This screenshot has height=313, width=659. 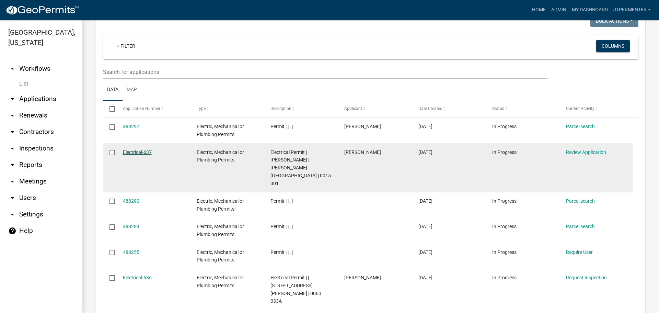 I want to click on a: + Filter, so click(x=126, y=46).